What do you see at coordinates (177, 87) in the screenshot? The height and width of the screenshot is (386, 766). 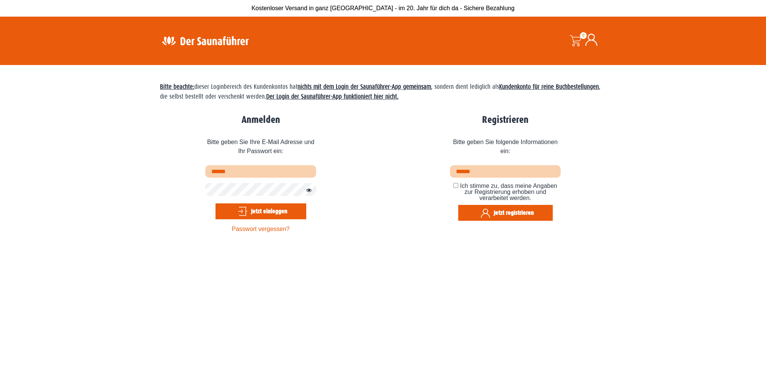 I see `span: Bitte beachte:` at bounding box center [177, 87].